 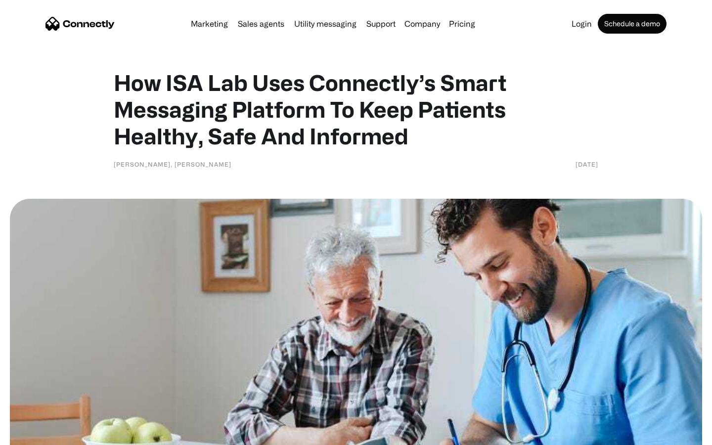 I want to click on a: Login, so click(x=581, y=24).